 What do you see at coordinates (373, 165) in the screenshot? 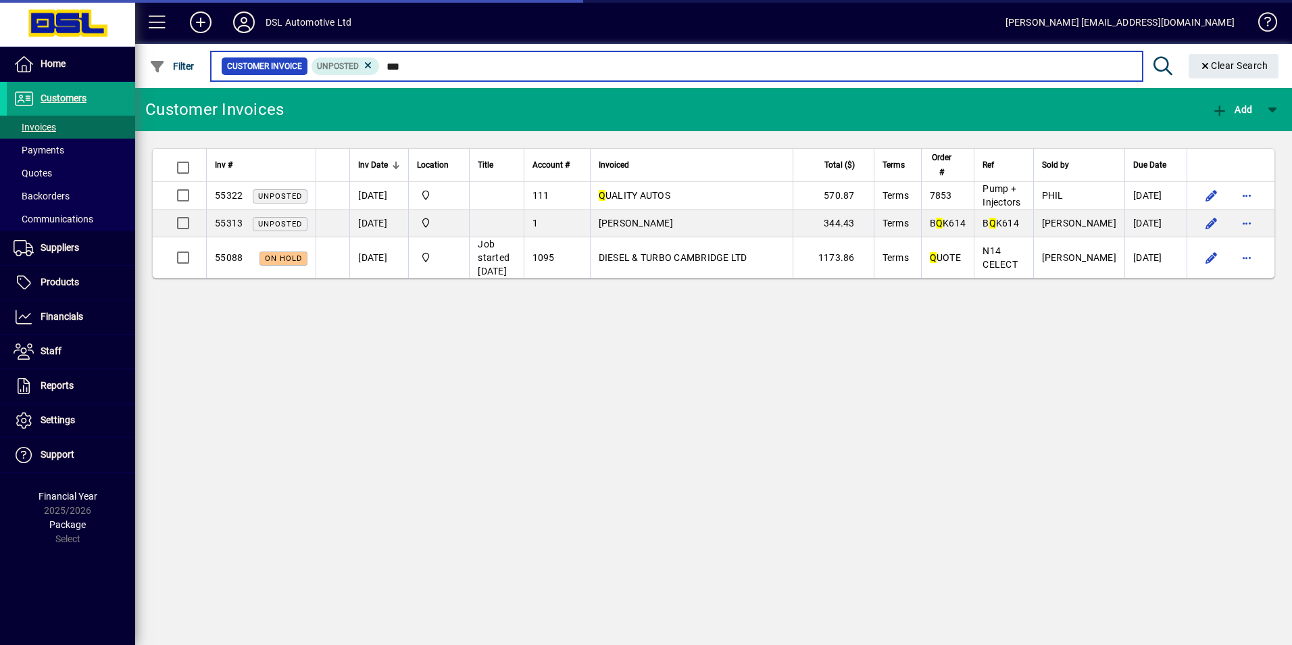
I see `span: Inv Date` at bounding box center [373, 165].